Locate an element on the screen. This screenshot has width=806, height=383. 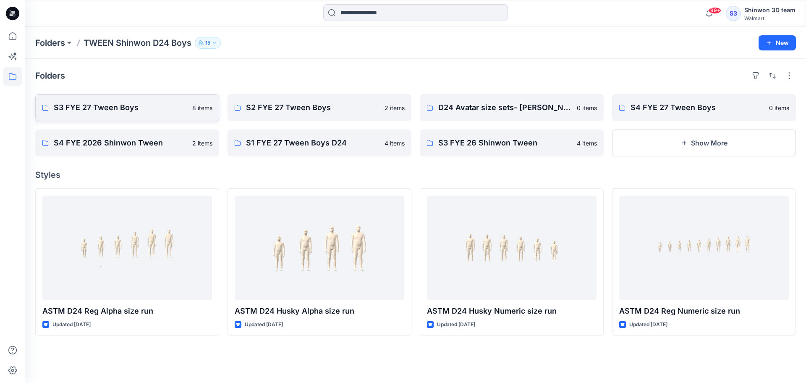
h4: Styles is located at coordinates (416, 175).